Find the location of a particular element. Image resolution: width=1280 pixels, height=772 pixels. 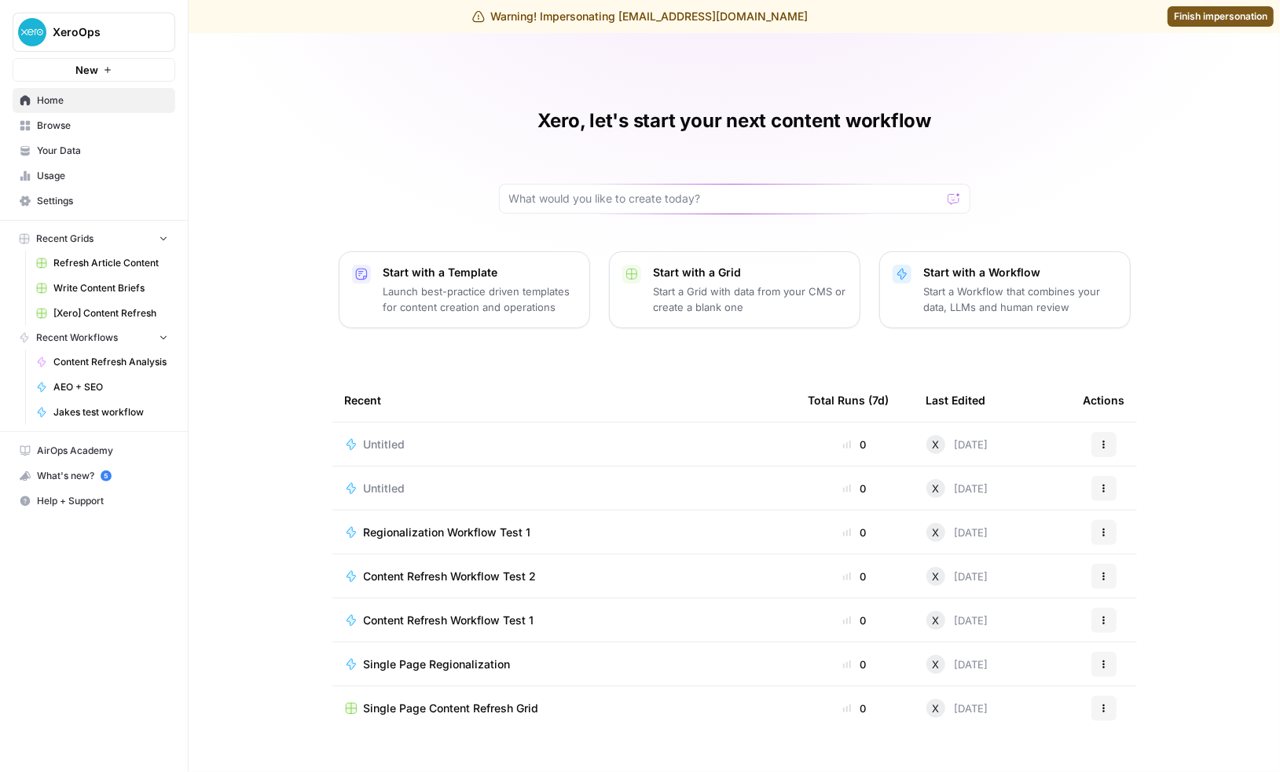

a: Content Refresh Analysis is located at coordinates (102, 362).